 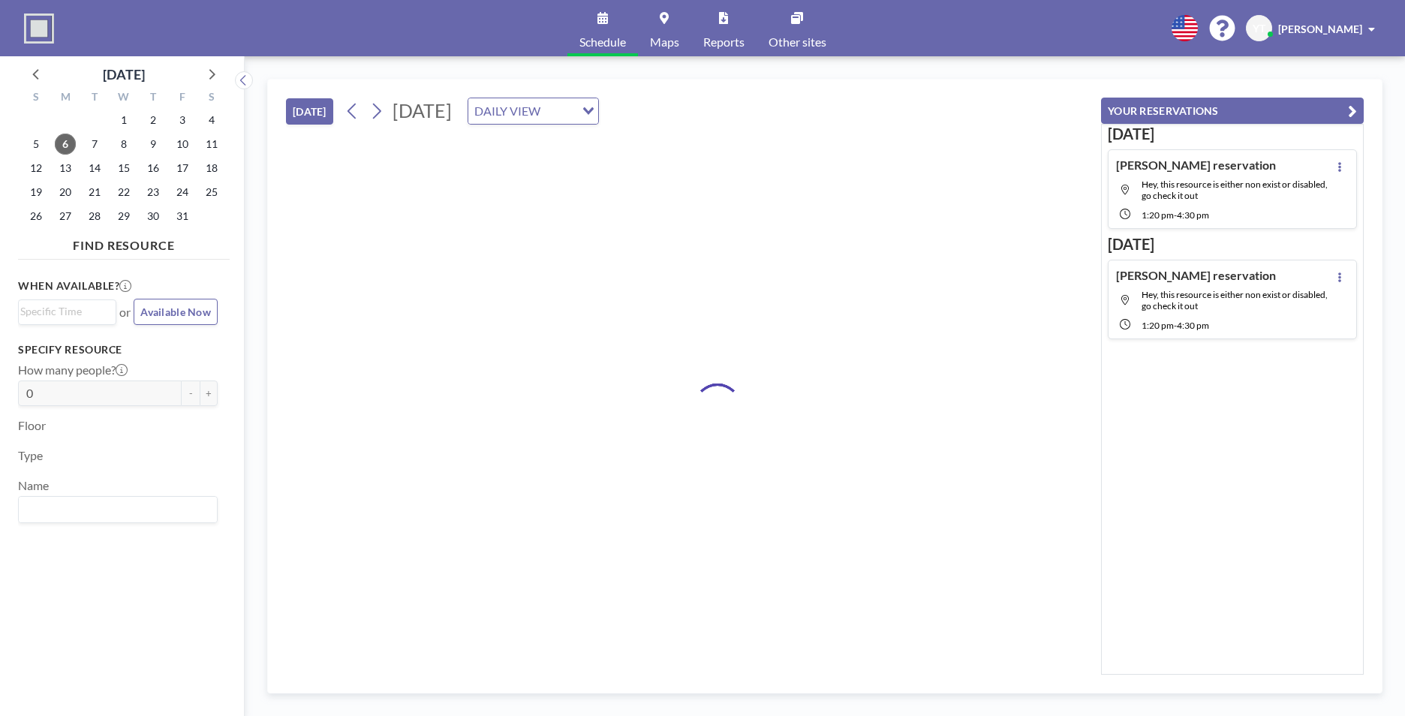 I want to click on span: Tuesday, October 21, 2025, so click(x=95, y=192).